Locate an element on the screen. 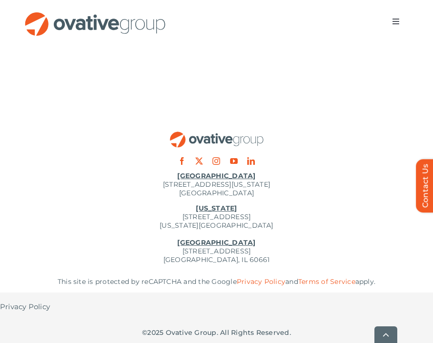  a: linkedin is located at coordinates (251, 161).